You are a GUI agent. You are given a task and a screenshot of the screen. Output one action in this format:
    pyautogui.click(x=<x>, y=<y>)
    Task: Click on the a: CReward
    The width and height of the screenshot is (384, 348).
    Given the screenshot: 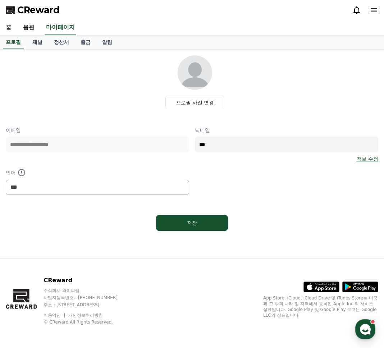 What is the action you would take?
    pyautogui.click(x=33, y=10)
    